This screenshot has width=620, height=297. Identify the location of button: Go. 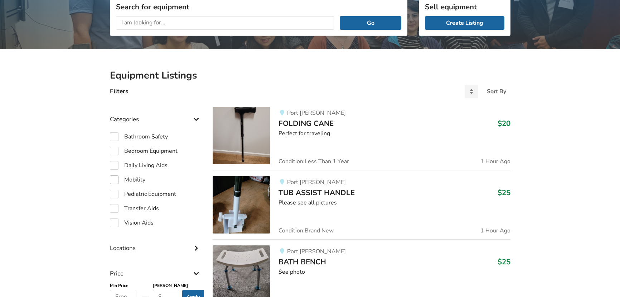
(370, 23).